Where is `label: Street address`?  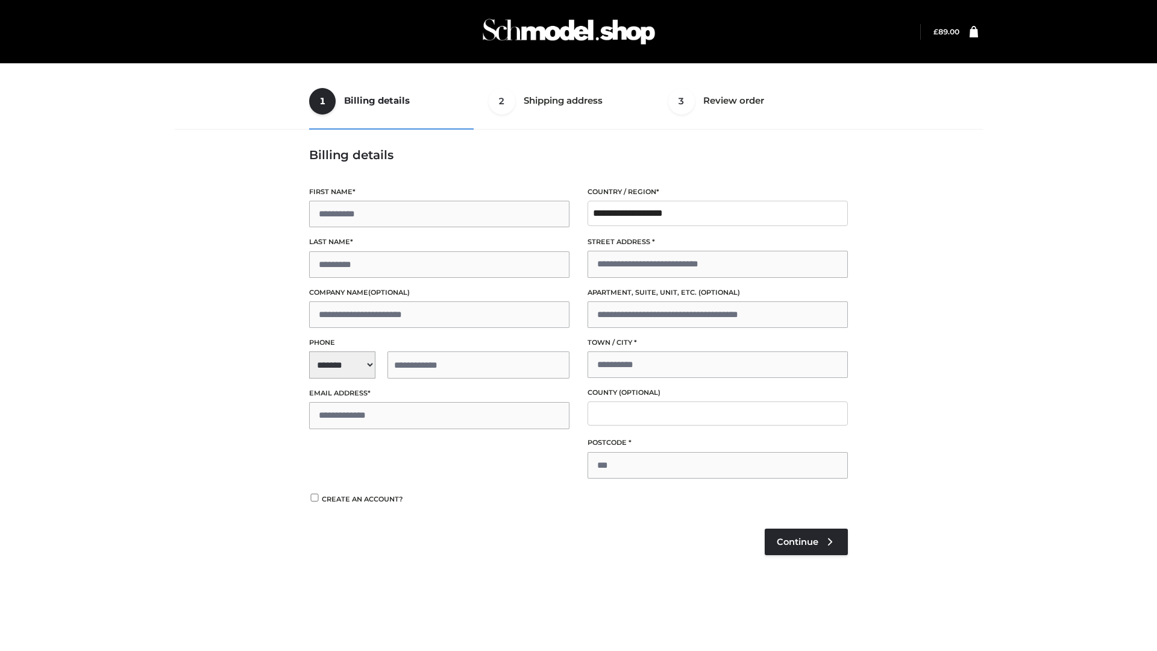
label: Street address is located at coordinates (718, 242).